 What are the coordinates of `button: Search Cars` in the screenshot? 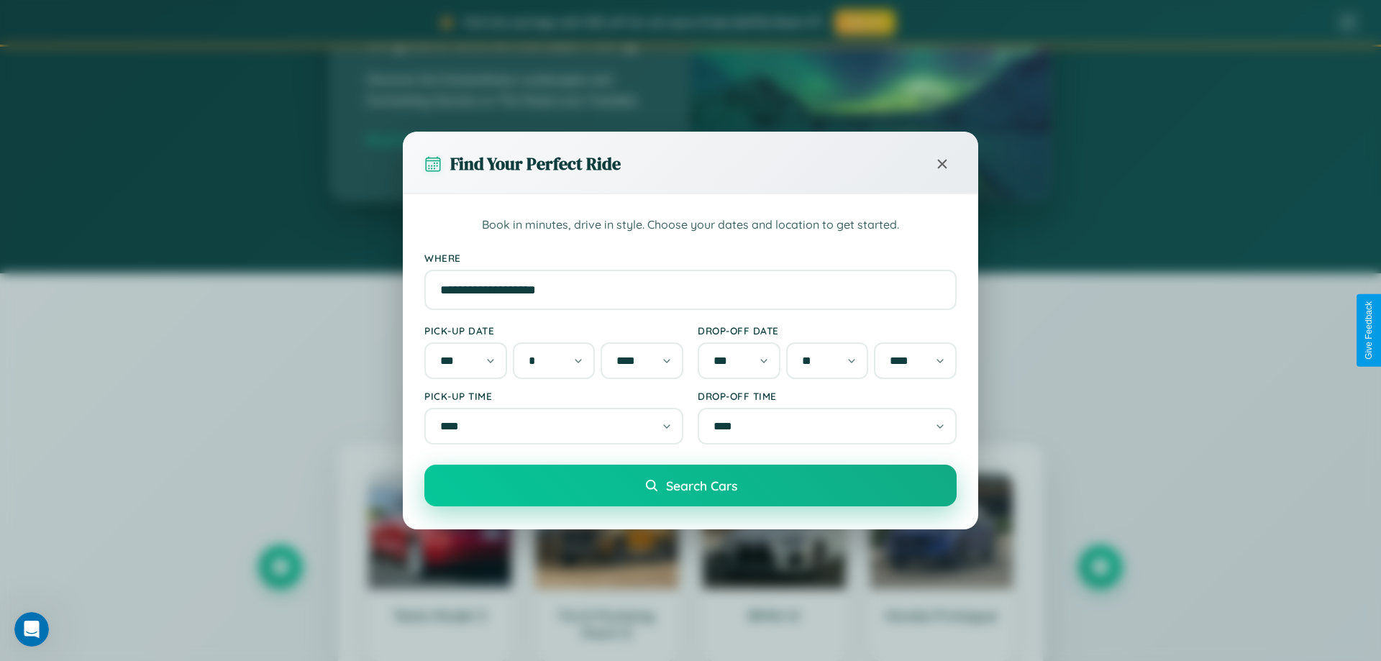 It's located at (691, 486).